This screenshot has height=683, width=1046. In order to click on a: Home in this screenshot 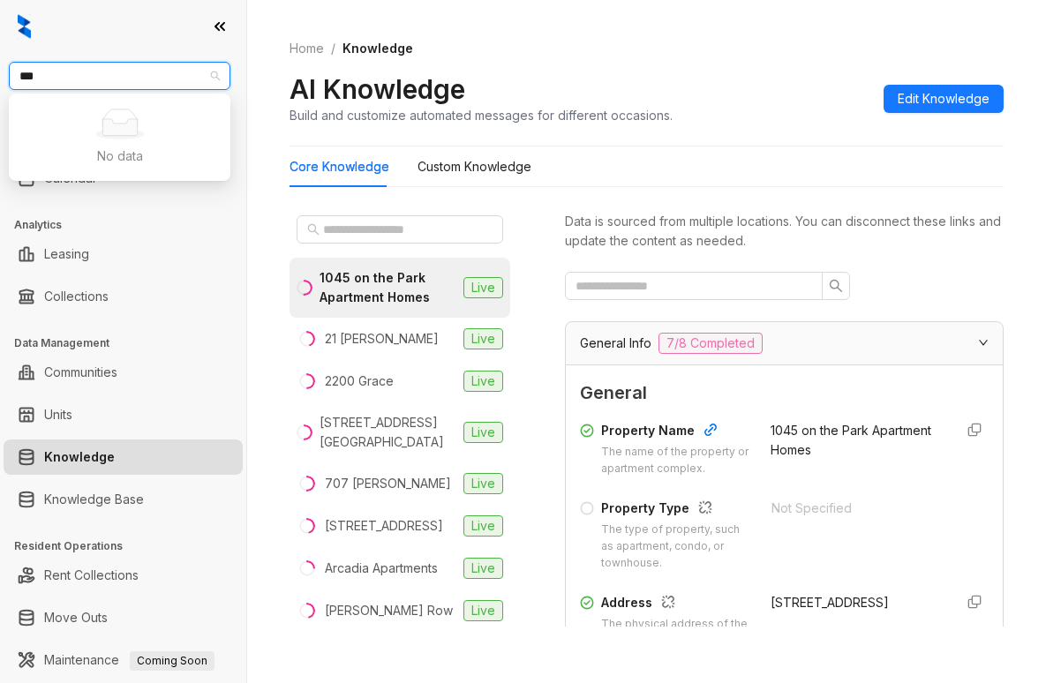, I will do `click(306, 49)`.